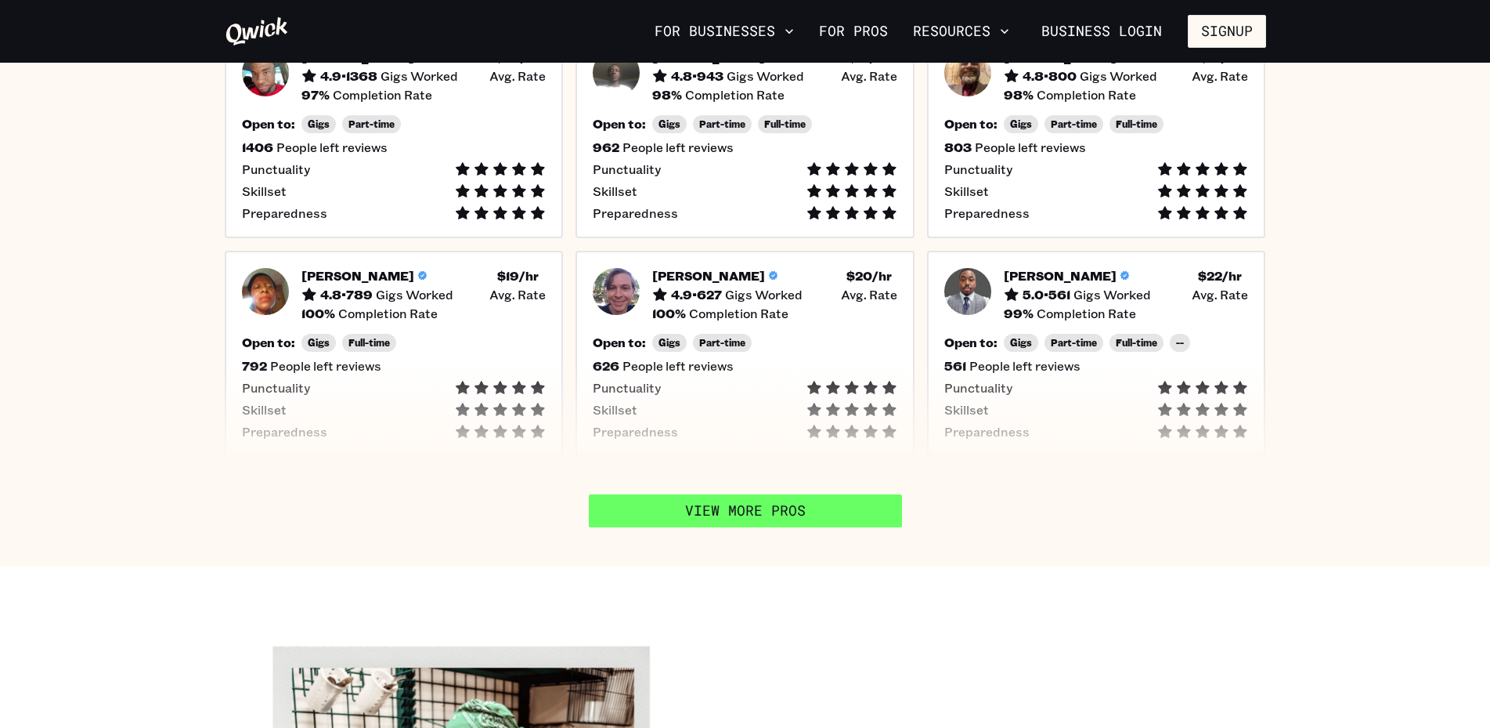 This screenshot has width=1490, height=728. I want to click on h5: 4.8 • 943, so click(697, 76).